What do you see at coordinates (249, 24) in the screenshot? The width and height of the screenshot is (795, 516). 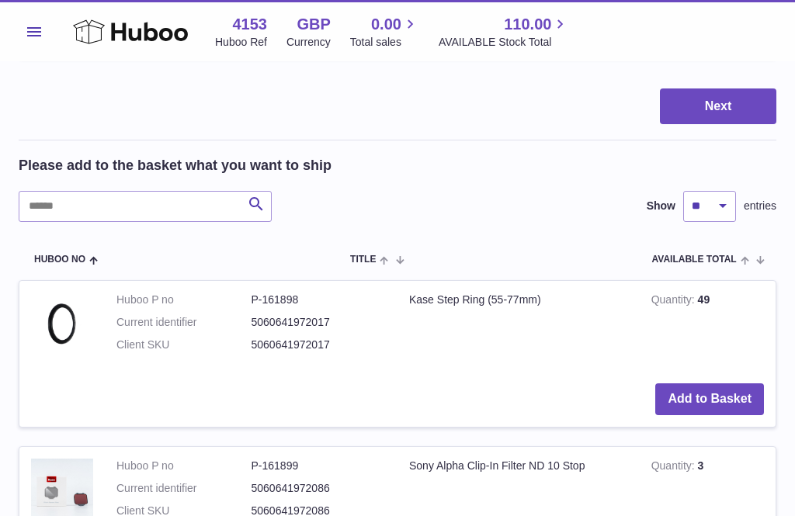 I see `strong: 4153` at bounding box center [249, 24].